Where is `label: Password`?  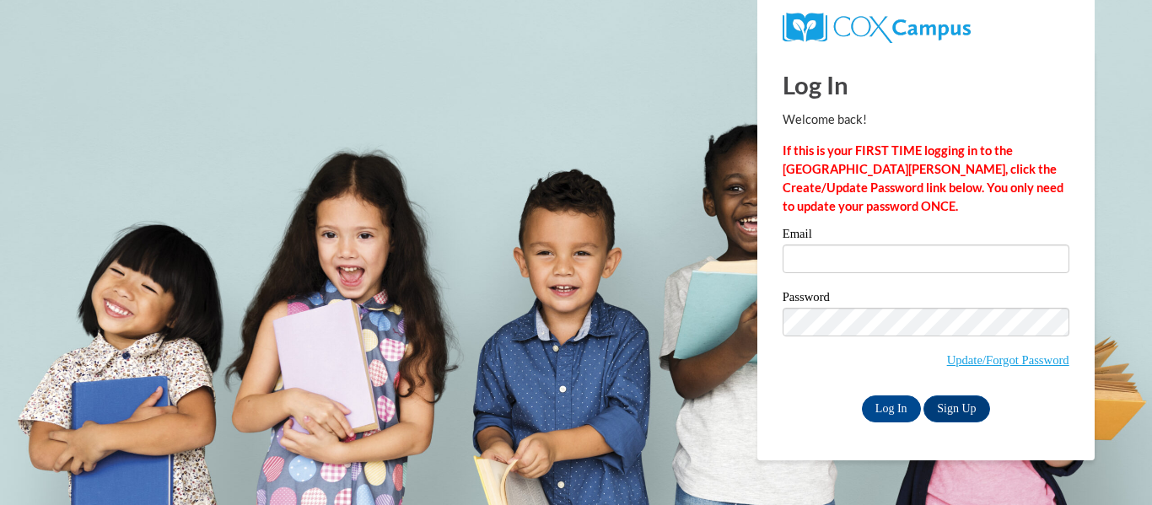
label: Password is located at coordinates (926, 299).